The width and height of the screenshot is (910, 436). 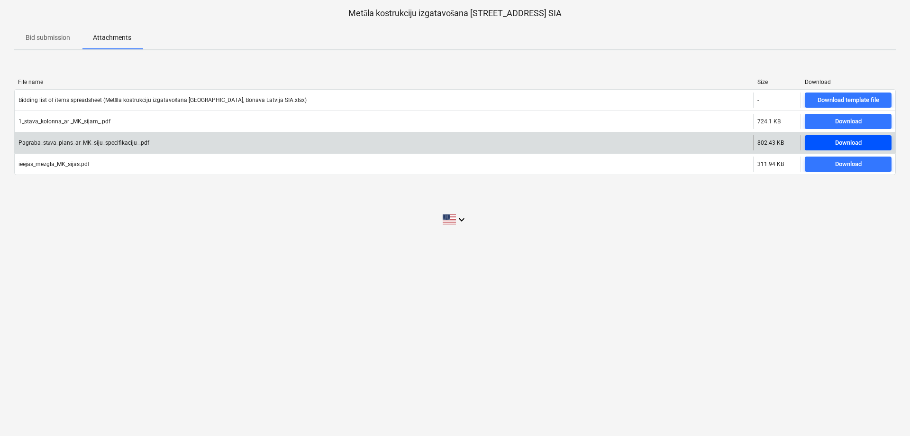 What do you see at coordinates (48, 37) in the screenshot?
I see `p: Bid submission` at bounding box center [48, 37].